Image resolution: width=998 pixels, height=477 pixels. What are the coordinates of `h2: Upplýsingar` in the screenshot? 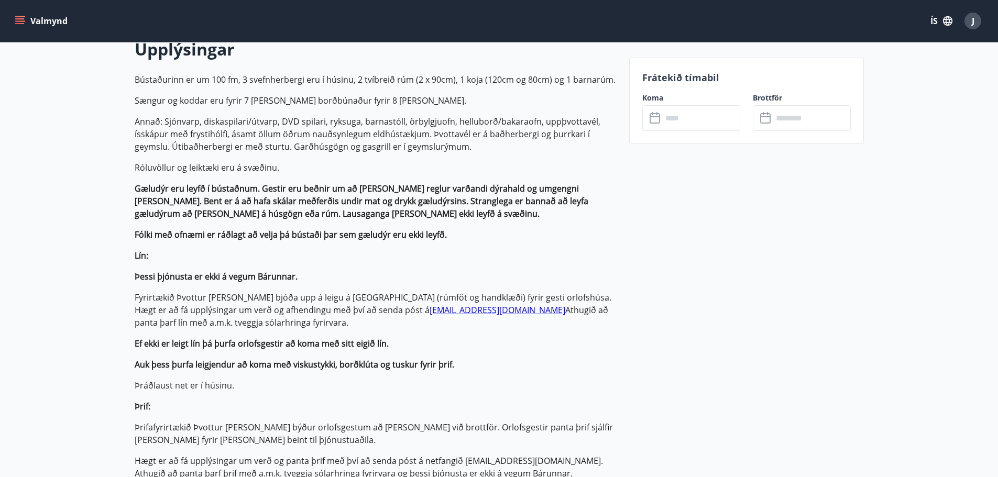 It's located at (376, 49).